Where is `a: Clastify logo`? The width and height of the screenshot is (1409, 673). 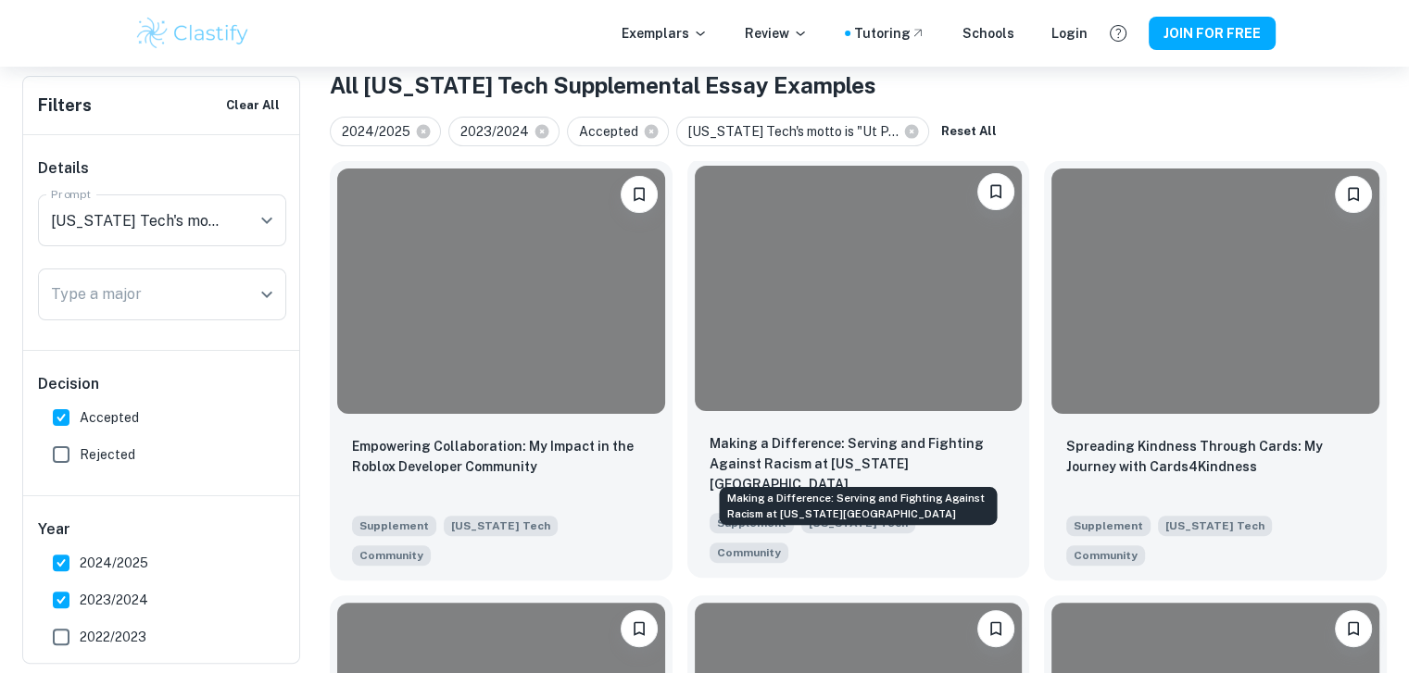 a: Clastify logo is located at coordinates (193, 33).